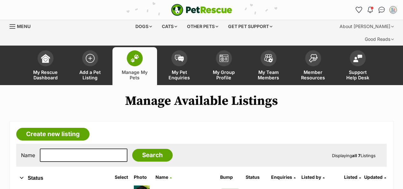 Image resolution: width=403 pixels, height=189 pixels. What do you see at coordinates (358, 58) in the screenshot?
I see `img: help-desk-icon-fdf02630f3aa405de69fd3d07c3f3aa587a6932b1a1747fa1d2bba05be0121f9.svg` at bounding box center [358, 58].